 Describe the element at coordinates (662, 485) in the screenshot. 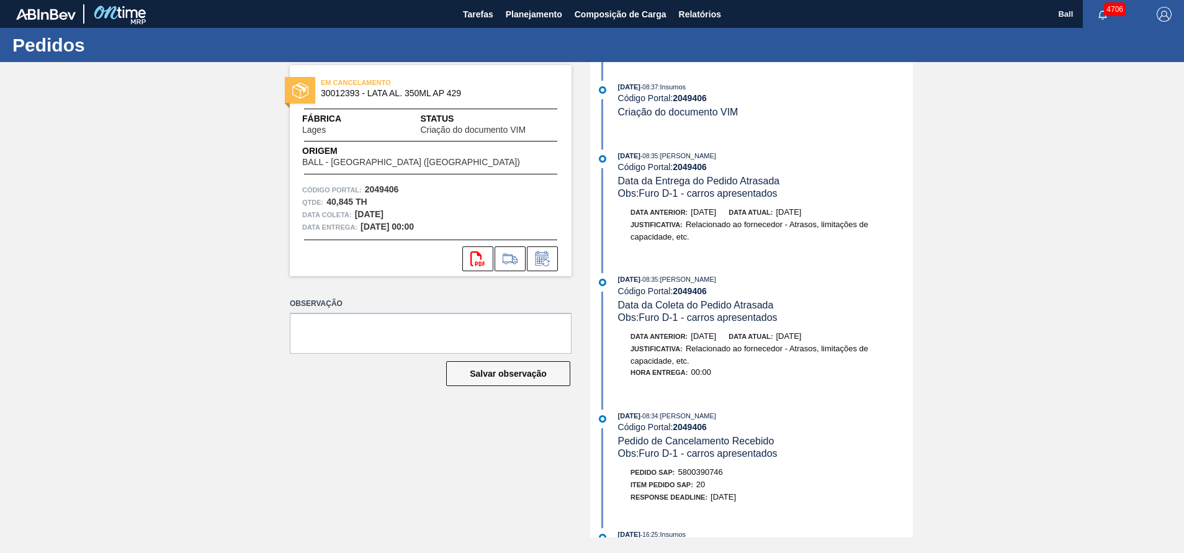

I see `span: Item pedido SAP:` at that location.